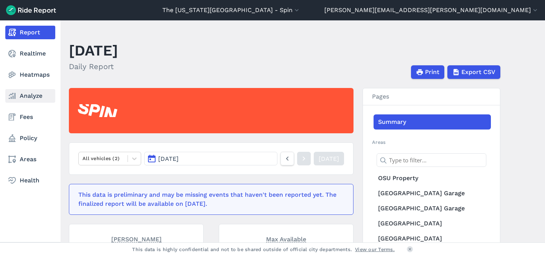 The image size is (545, 256). I want to click on a: Health, so click(30, 181).